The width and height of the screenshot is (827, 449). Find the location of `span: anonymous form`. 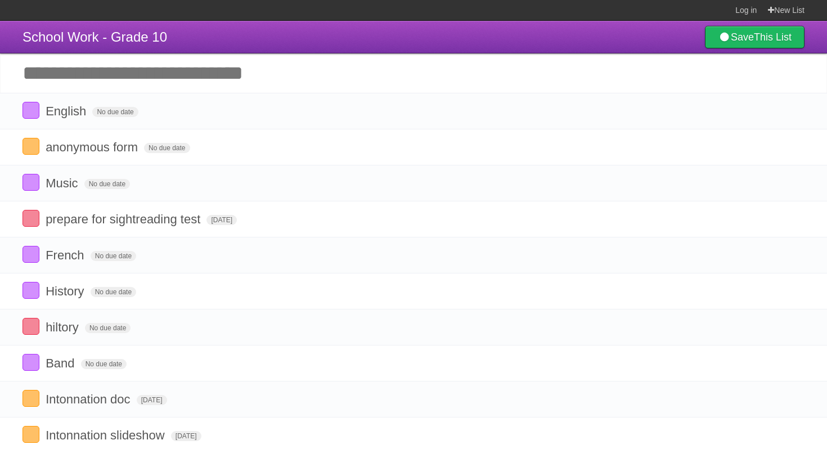

span: anonymous form is located at coordinates (93, 147).